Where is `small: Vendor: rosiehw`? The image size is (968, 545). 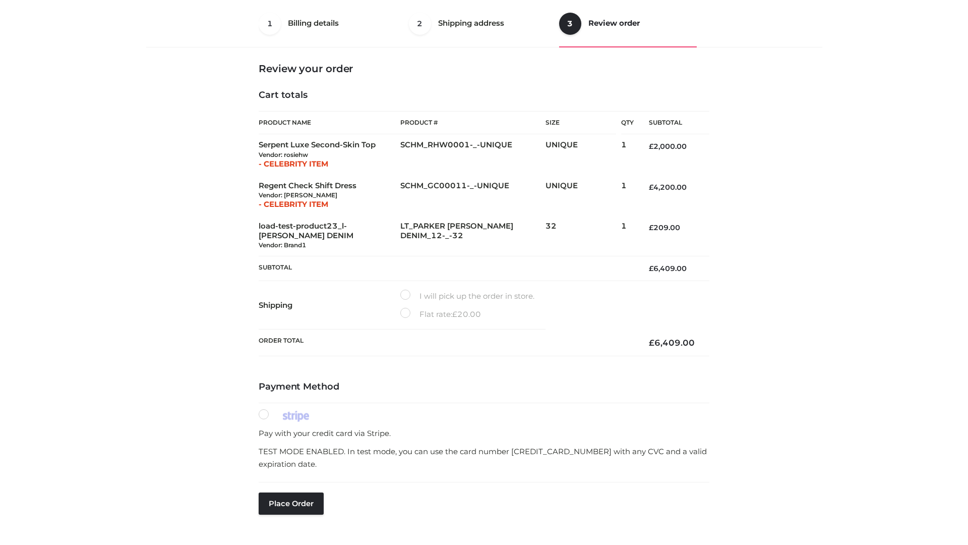
small: Vendor: rosiehw is located at coordinates (283, 154).